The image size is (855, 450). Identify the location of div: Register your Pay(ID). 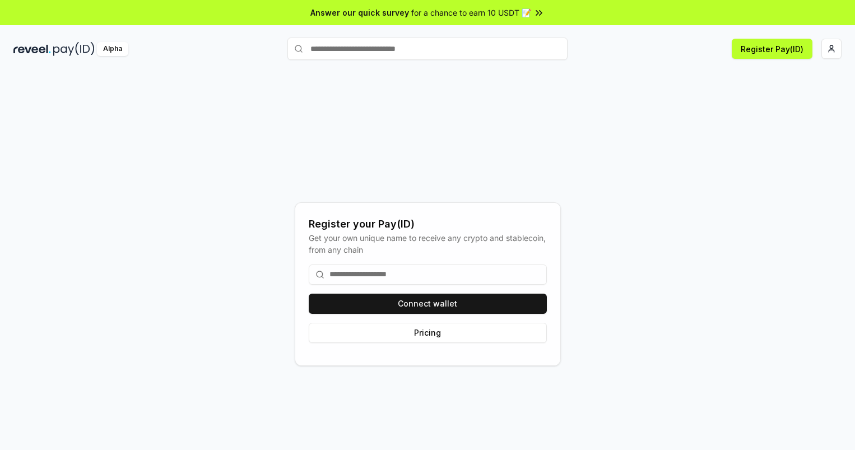
(428, 224).